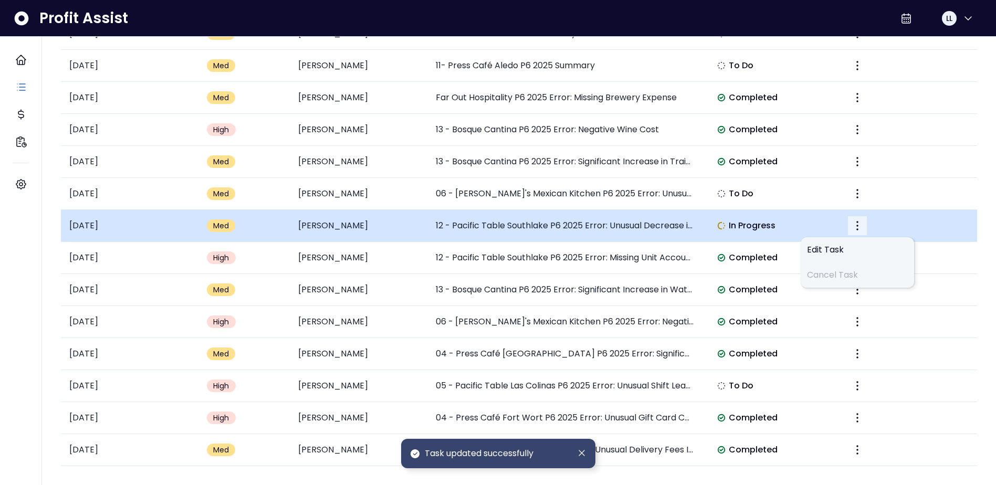  What do you see at coordinates (565, 130) in the screenshot?
I see `td: 13 - Bosque Cantina P6 2025 Error: Negative Wine Cost` at bounding box center [565, 130].